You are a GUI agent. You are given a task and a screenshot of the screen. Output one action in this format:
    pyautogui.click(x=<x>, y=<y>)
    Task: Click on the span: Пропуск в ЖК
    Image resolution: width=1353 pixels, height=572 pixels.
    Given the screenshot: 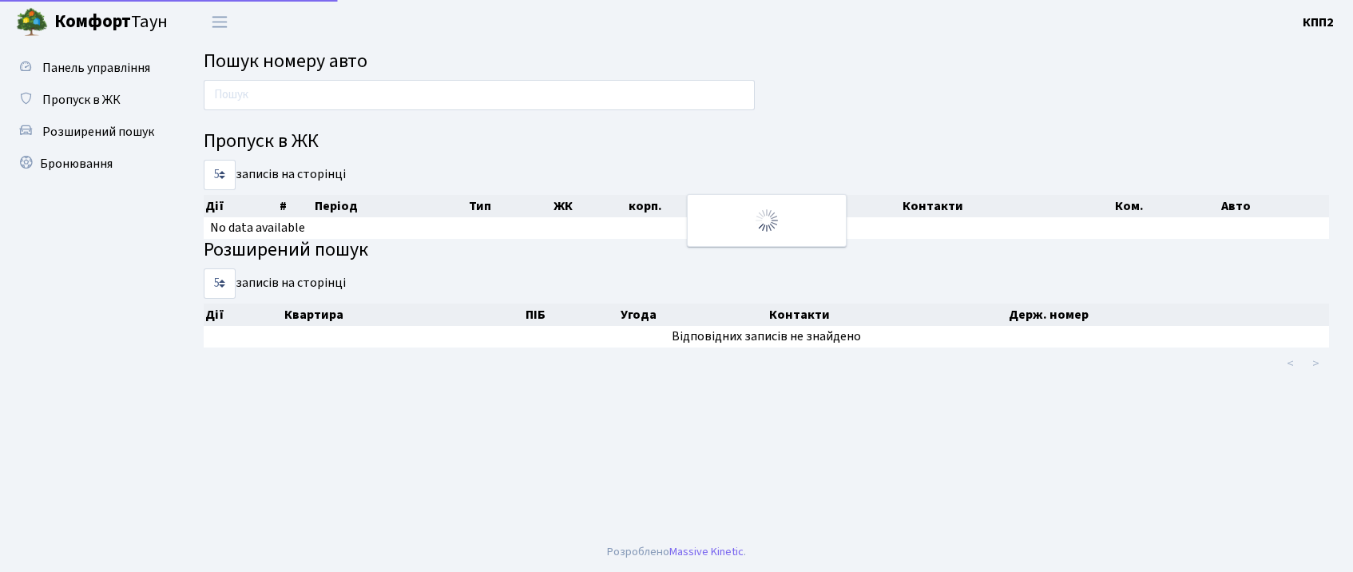 What is the action you would take?
    pyautogui.click(x=81, y=100)
    